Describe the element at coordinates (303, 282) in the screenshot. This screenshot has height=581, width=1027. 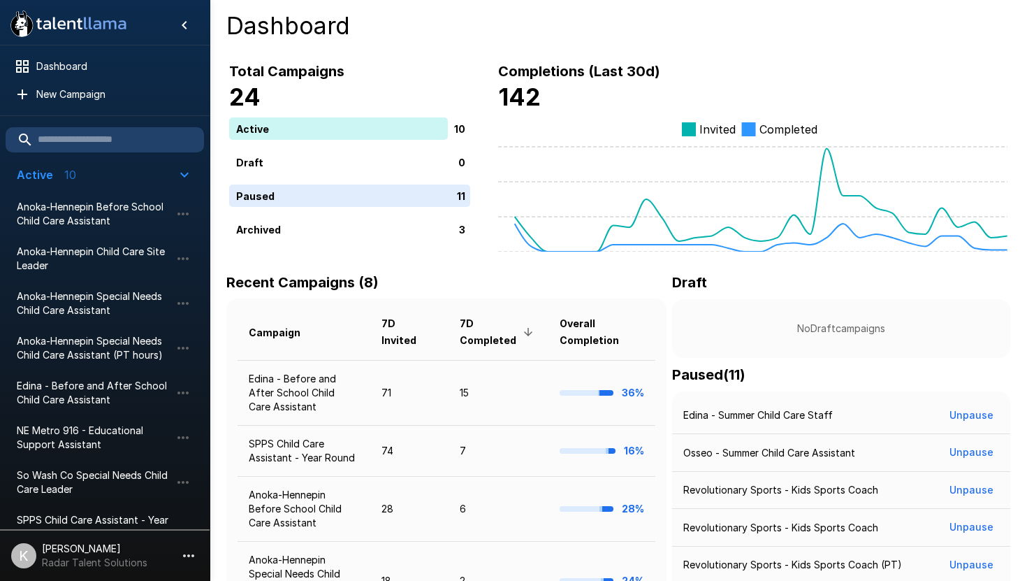
I see `b: Recent Campaigns (8)` at that location.